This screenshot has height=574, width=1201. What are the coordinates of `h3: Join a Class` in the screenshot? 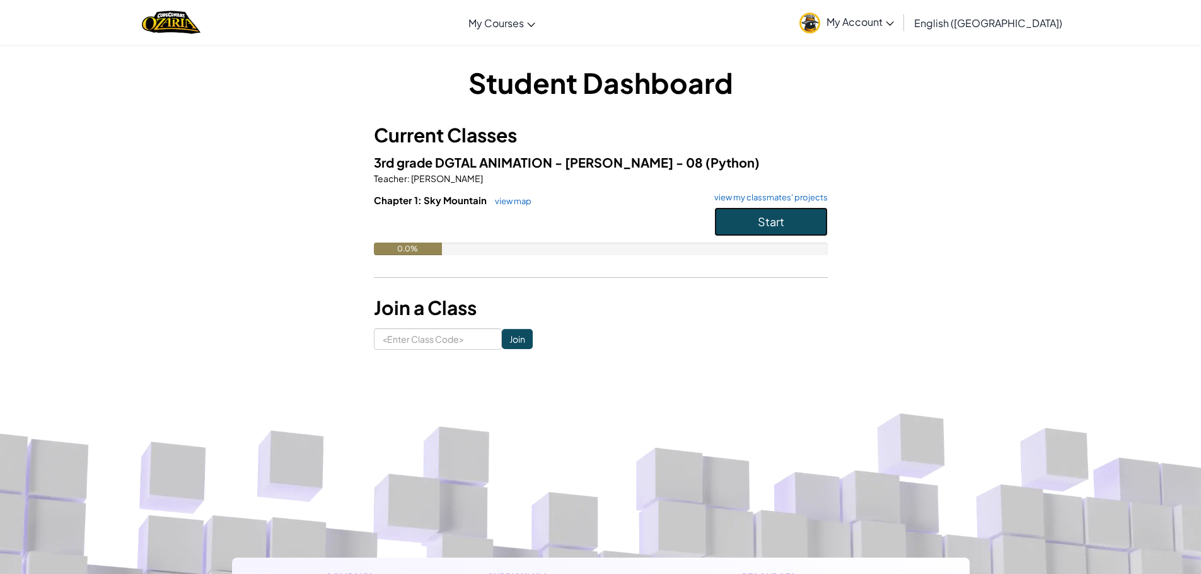 It's located at (601, 308).